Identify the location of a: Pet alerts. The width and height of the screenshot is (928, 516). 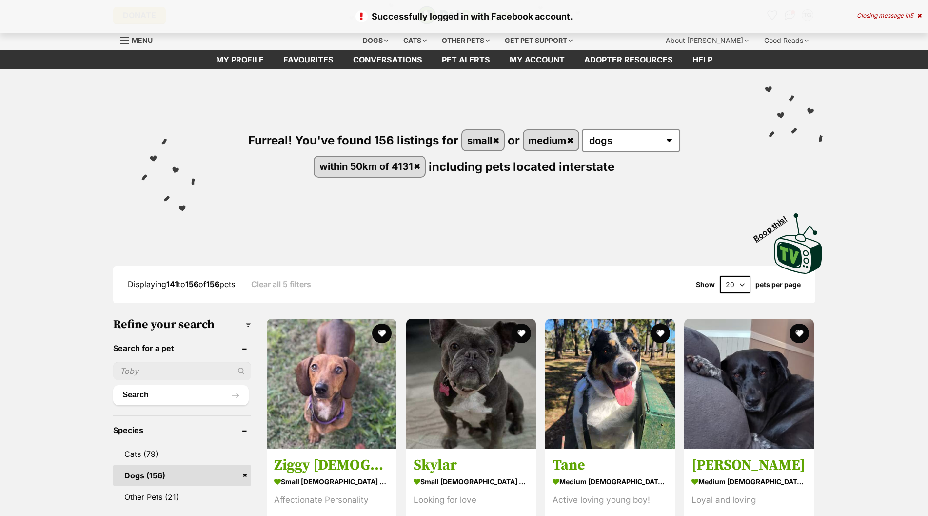
(466, 60).